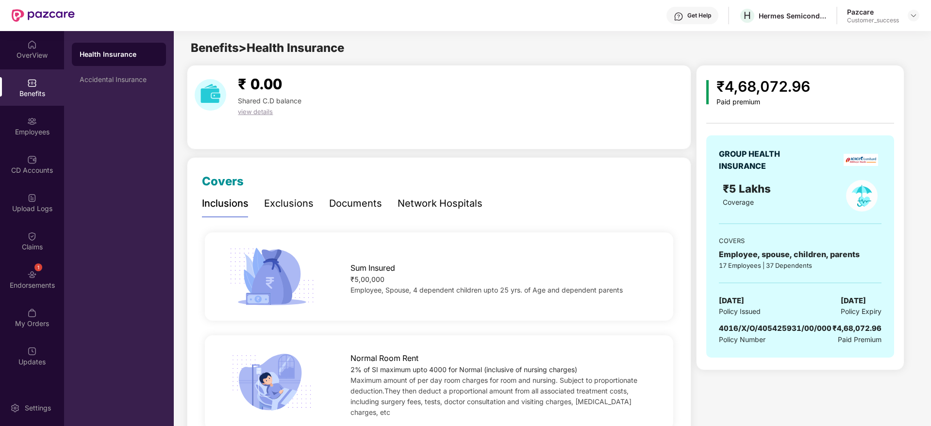  Describe the element at coordinates (32, 236) in the screenshot. I see `img: svg+xml;base64,PHN2ZyBpZD0iQ2xhaW0iIHhtbG5zPSJodHRwOi8vd3d3LnczLm9yZy8yMDAwL3N2ZyIgd2lkdGg9IjIwIi...` at that location.